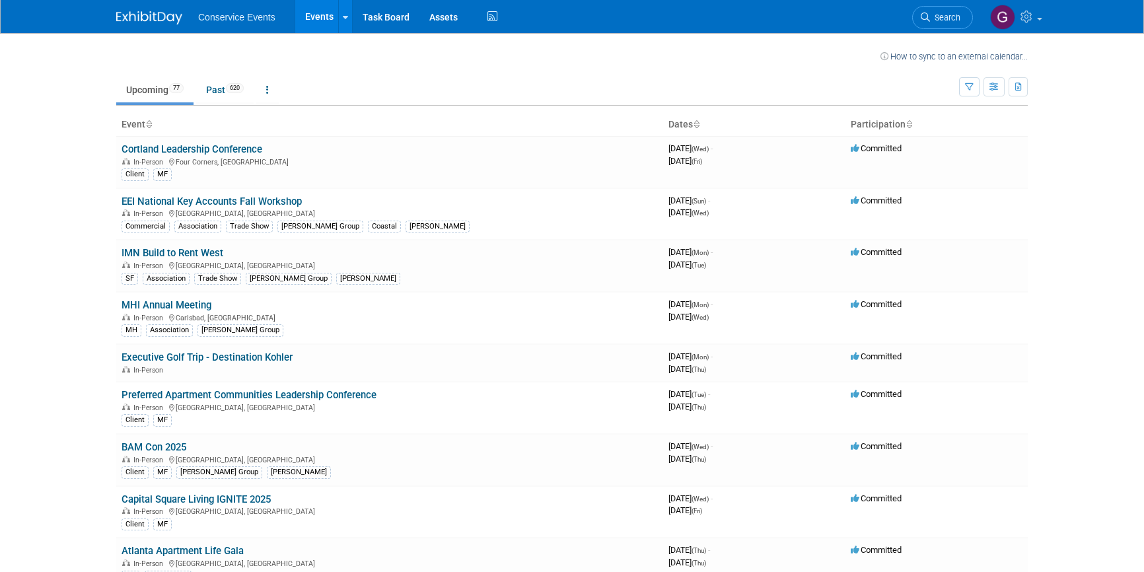  I want to click on th: Participation, so click(937, 125).